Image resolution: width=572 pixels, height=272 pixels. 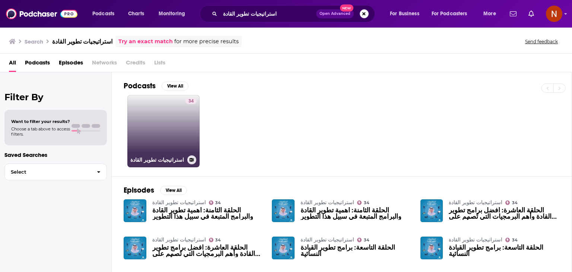 What do you see at coordinates (155, 190) in the screenshot?
I see `a: EpisodesView All` at bounding box center [155, 190].